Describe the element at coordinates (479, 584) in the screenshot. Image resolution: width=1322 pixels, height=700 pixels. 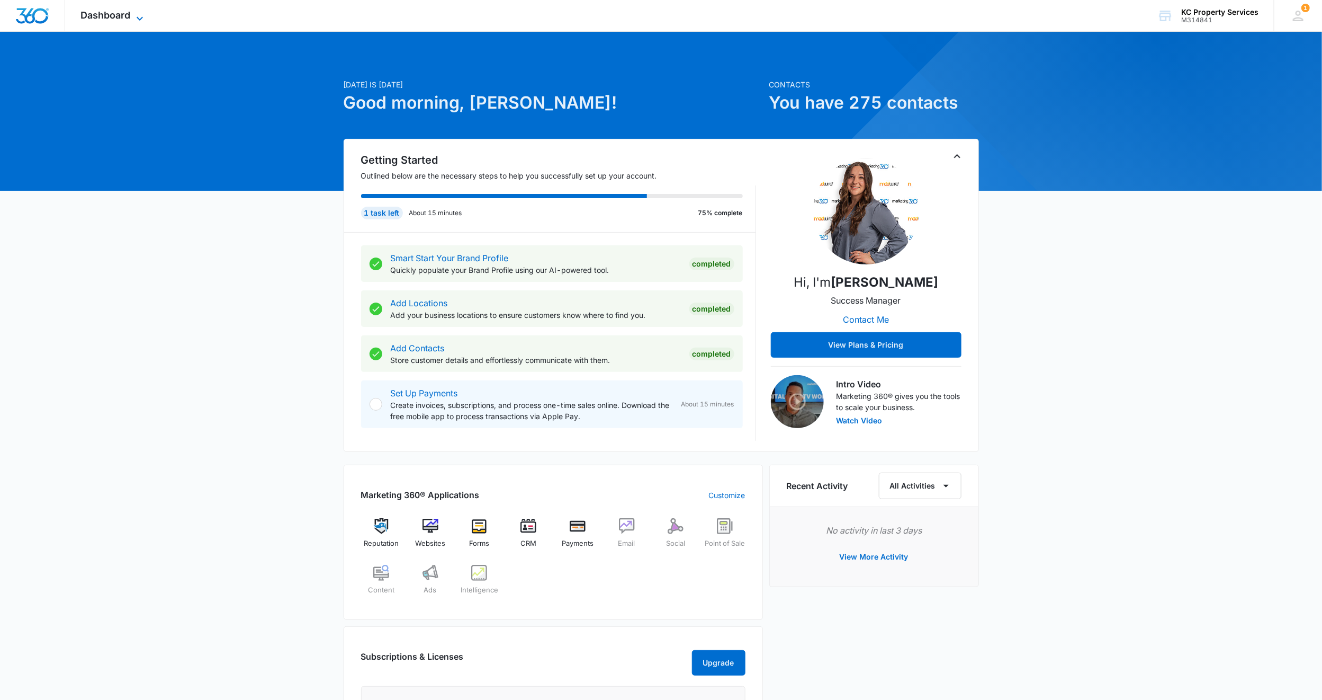
I see `a: Intelligence` at that location.